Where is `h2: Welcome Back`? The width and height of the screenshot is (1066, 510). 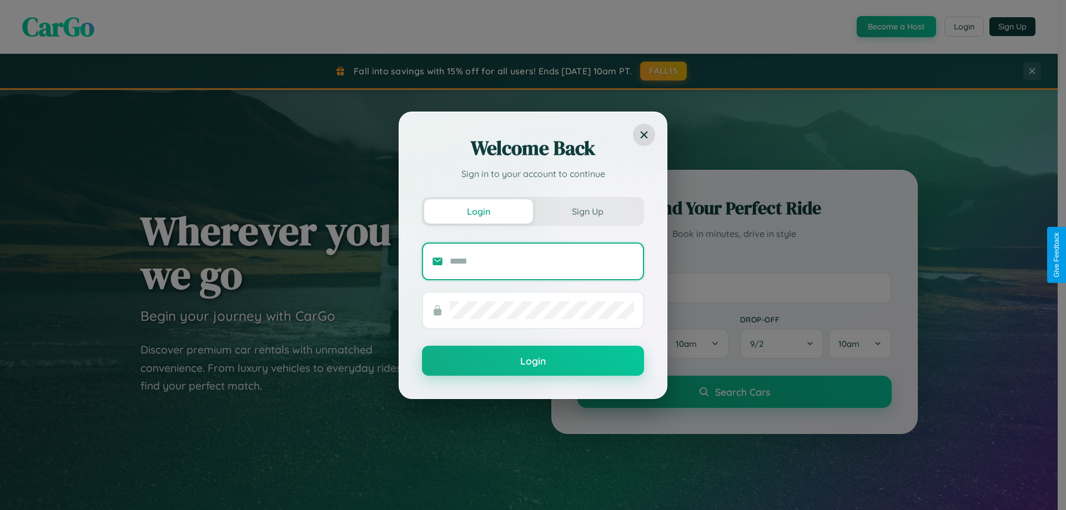
h2: Welcome Back is located at coordinates (533, 148).